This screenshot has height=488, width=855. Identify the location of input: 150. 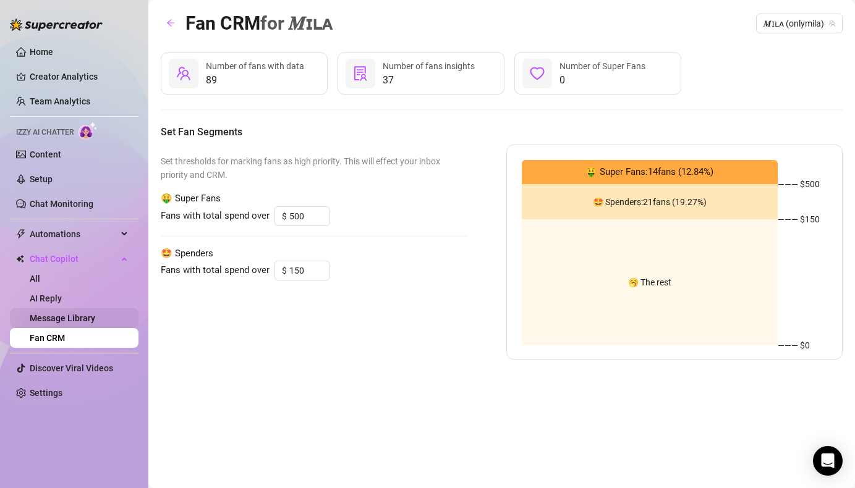
(309, 271).